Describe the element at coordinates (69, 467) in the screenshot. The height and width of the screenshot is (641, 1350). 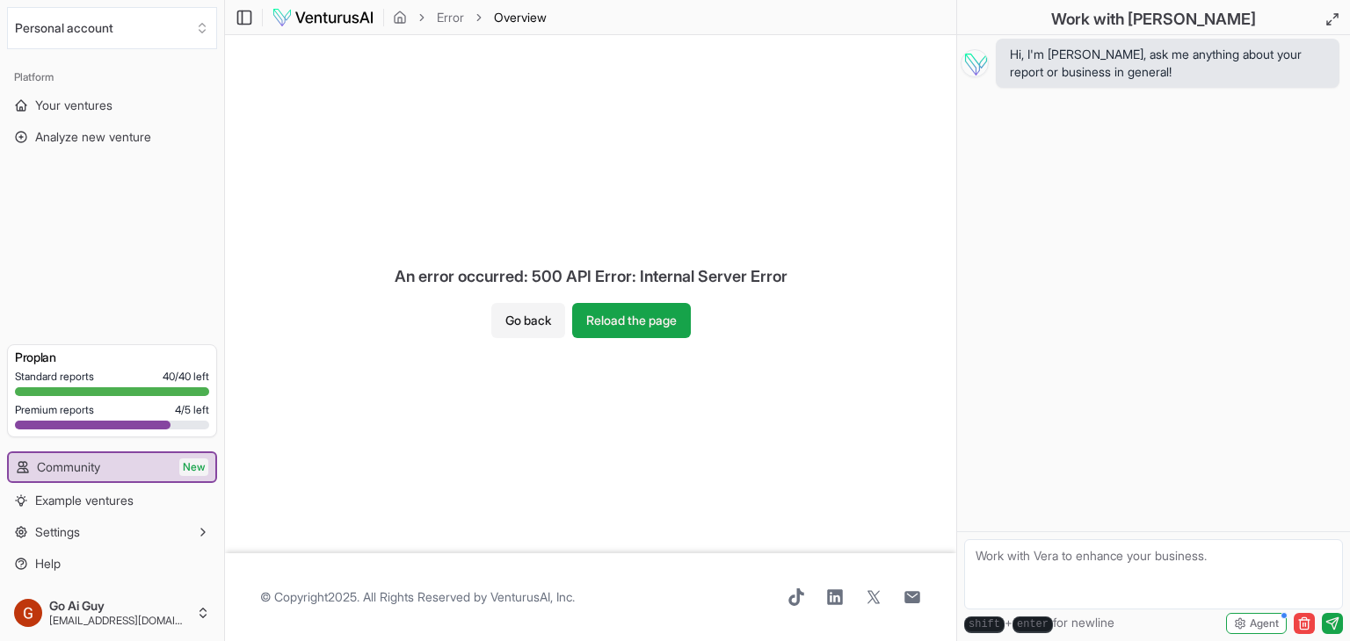
I see `span: Community` at that location.